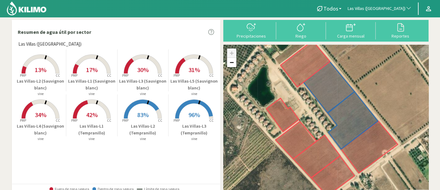 The height and width of the screenshot is (190, 440). Describe the element at coordinates (194, 115) in the screenshot. I see `span: 96%` at that location.